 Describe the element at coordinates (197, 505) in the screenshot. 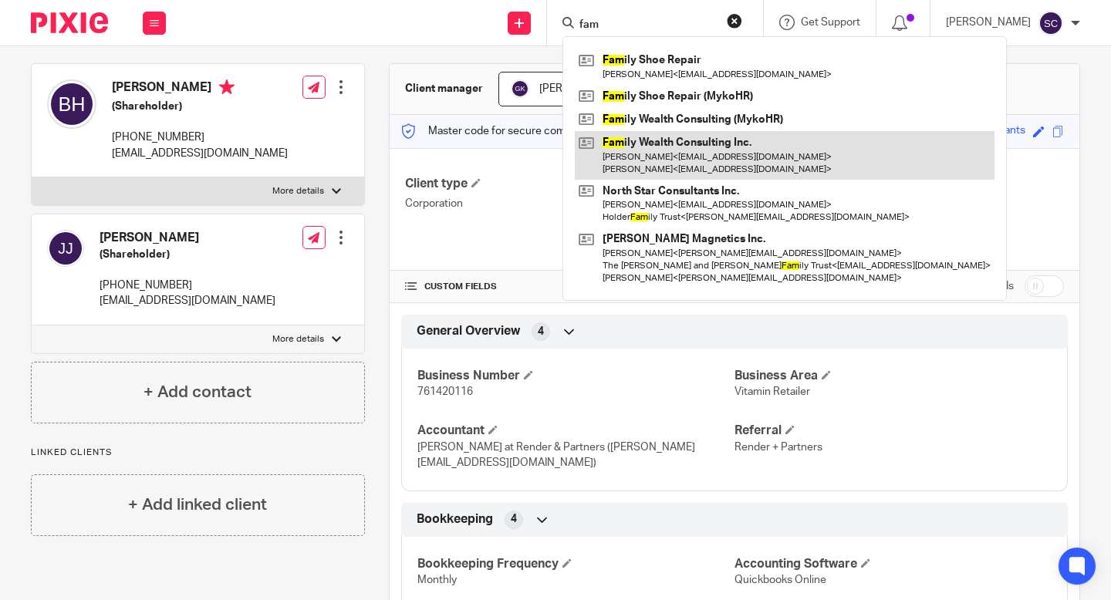

I see `h4: + Add linked client` at that location.